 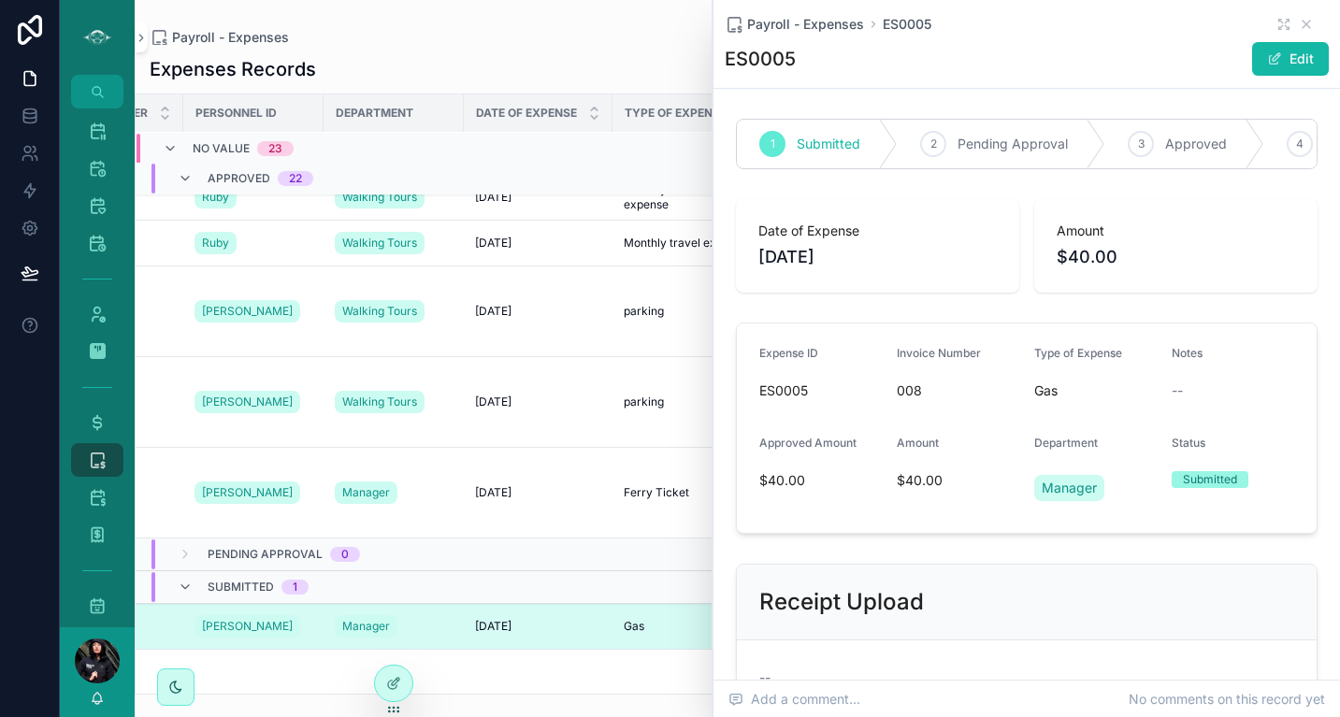 I want to click on span: 2, so click(x=933, y=144).